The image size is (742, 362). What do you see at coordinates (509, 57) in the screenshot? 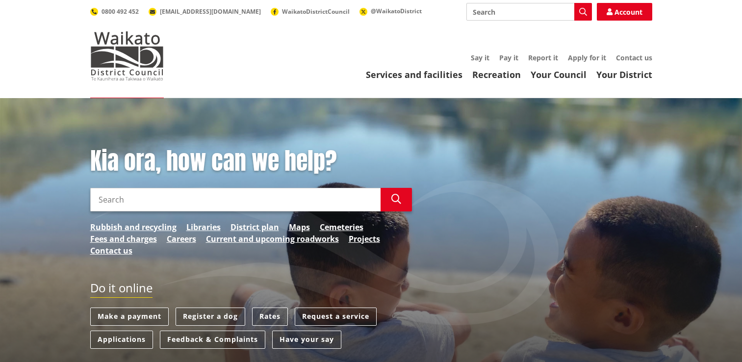
I see `a: Pay it` at bounding box center [509, 57].